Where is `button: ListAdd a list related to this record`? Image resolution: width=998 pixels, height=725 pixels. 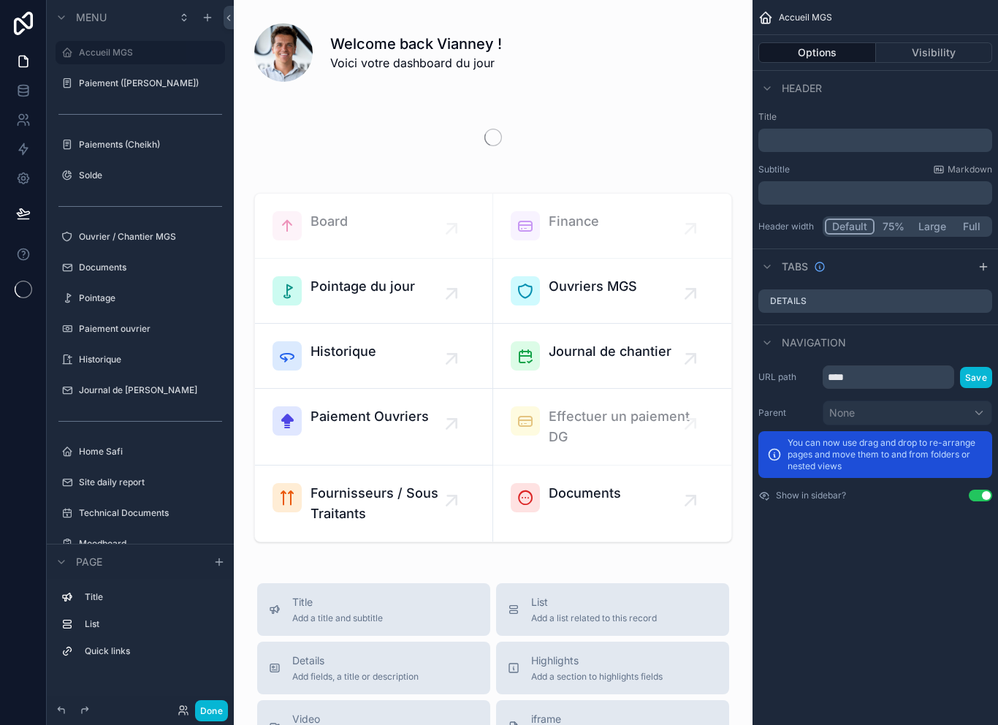
button: ListAdd a list related to this record is located at coordinates (613, 610).